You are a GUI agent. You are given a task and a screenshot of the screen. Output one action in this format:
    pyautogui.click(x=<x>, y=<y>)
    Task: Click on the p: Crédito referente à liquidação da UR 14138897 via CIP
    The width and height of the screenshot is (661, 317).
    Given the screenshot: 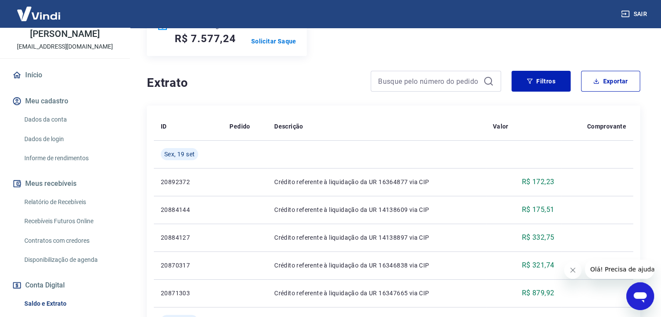 What is the action you would take?
    pyautogui.click(x=376, y=238)
    